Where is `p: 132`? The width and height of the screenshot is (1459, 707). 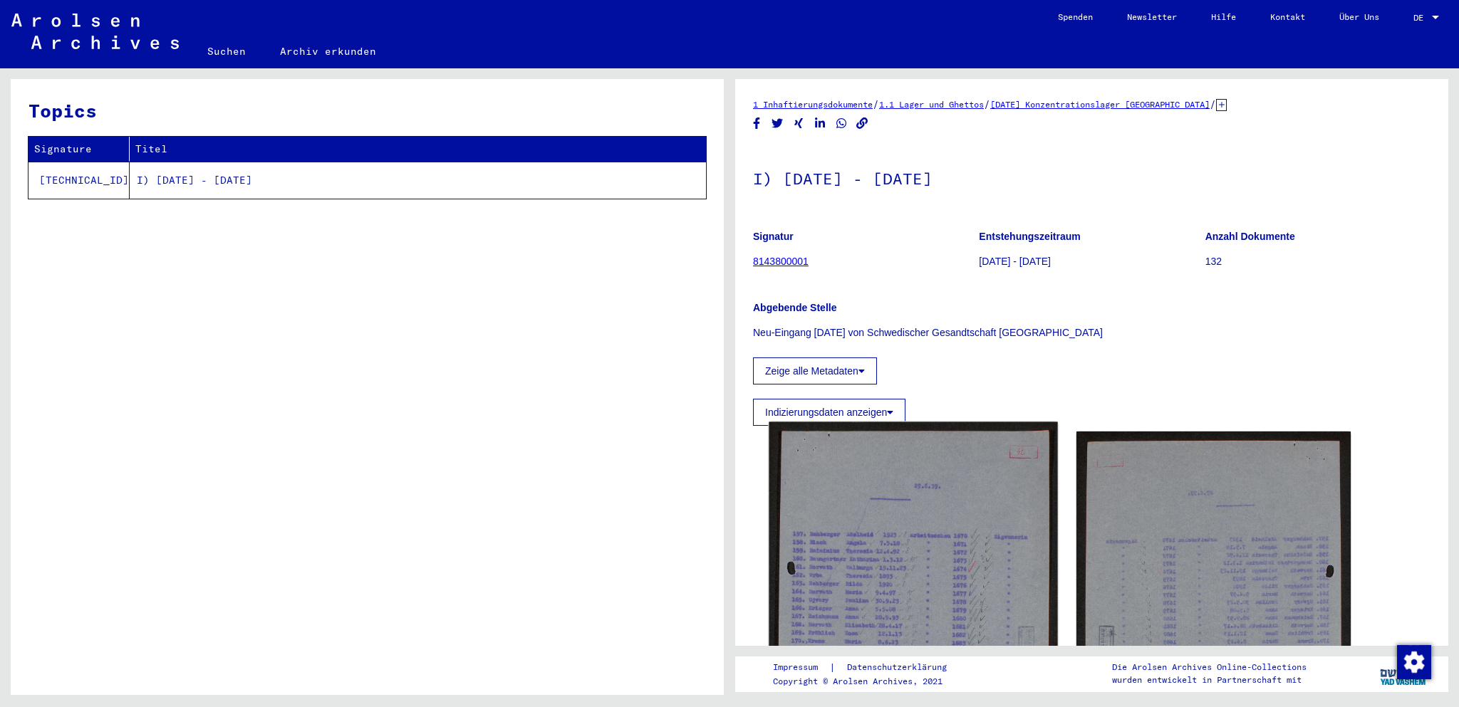
p: 132 is located at coordinates (1318, 261).